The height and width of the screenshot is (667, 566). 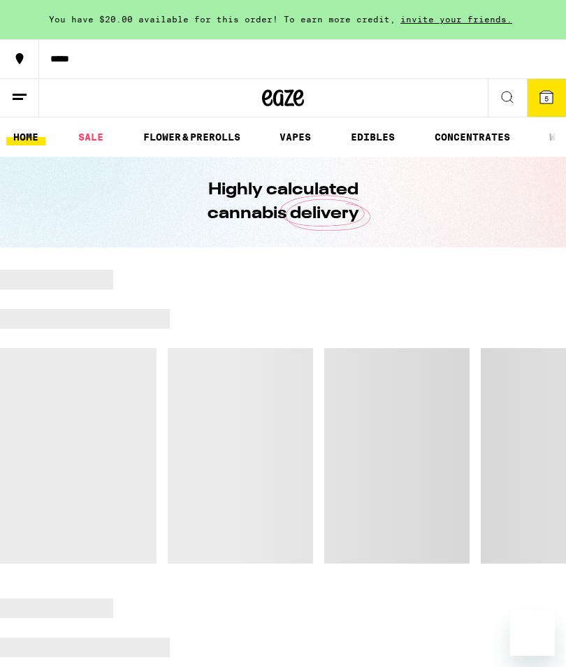 I want to click on a: VAPES, so click(x=295, y=137).